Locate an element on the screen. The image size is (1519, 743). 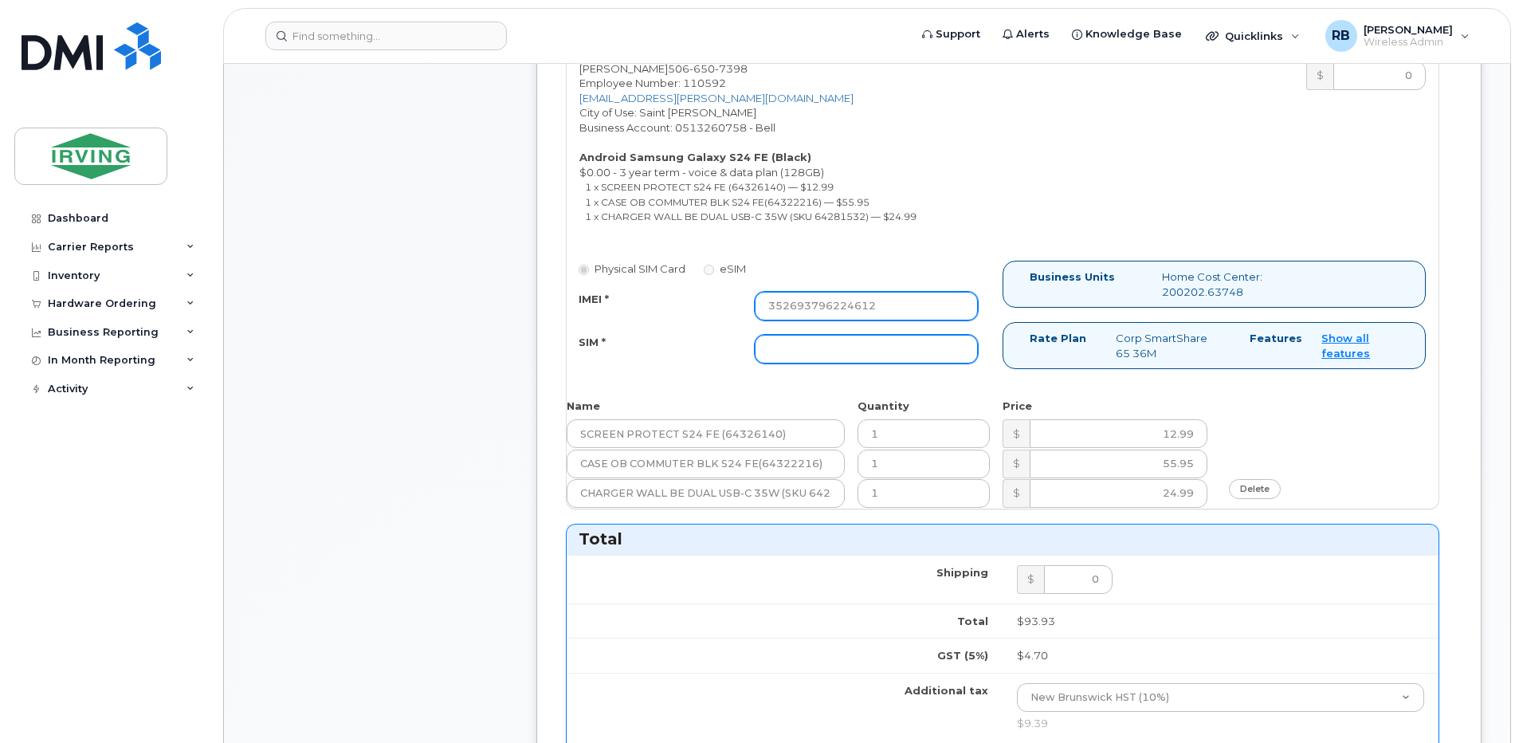
strong: Android Samsung Galaxy S24 FE (Black) is located at coordinates (695, 157).